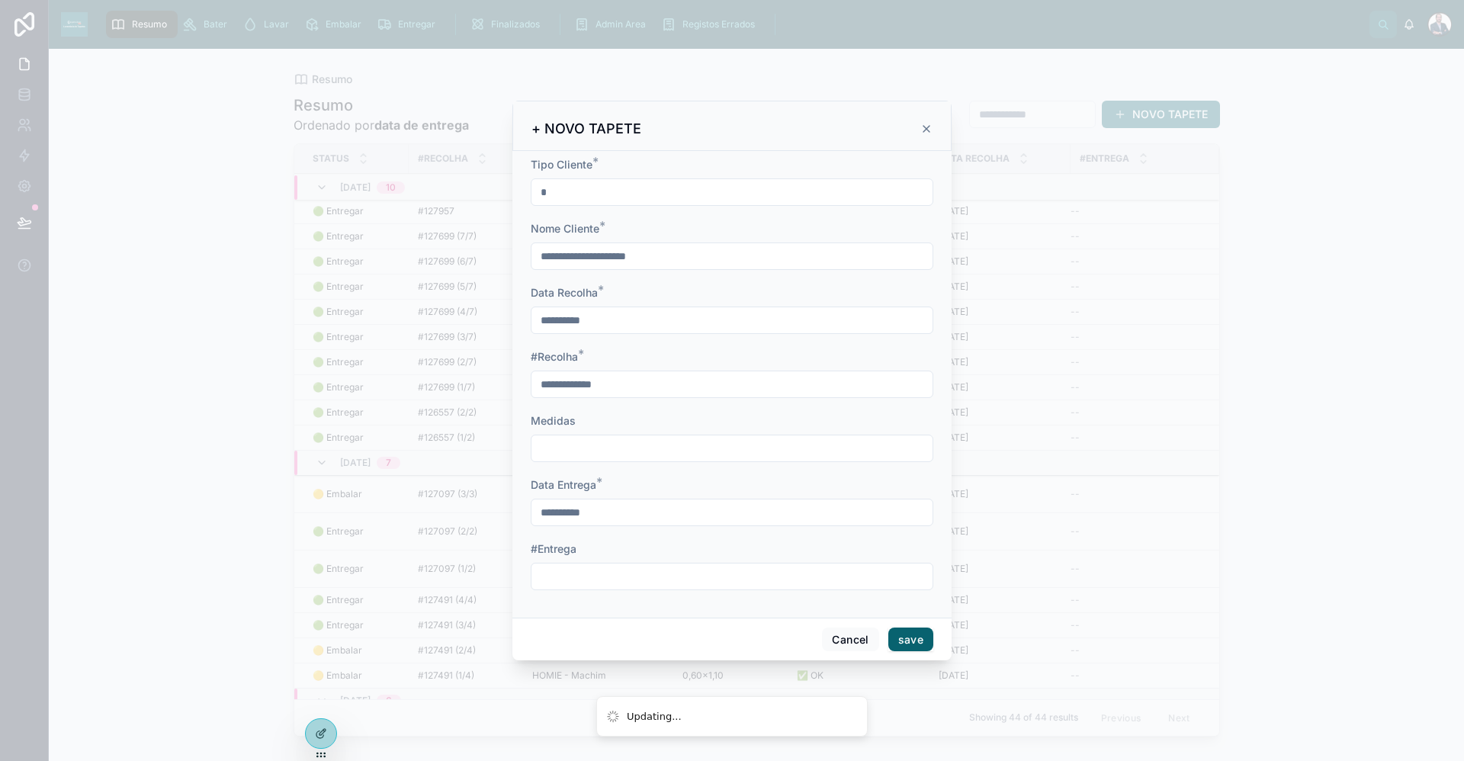 Image resolution: width=1464 pixels, height=761 pixels. What do you see at coordinates (586, 129) in the screenshot?
I see `h3: + NOVO TAPETE` at bounding box center [586, 129].